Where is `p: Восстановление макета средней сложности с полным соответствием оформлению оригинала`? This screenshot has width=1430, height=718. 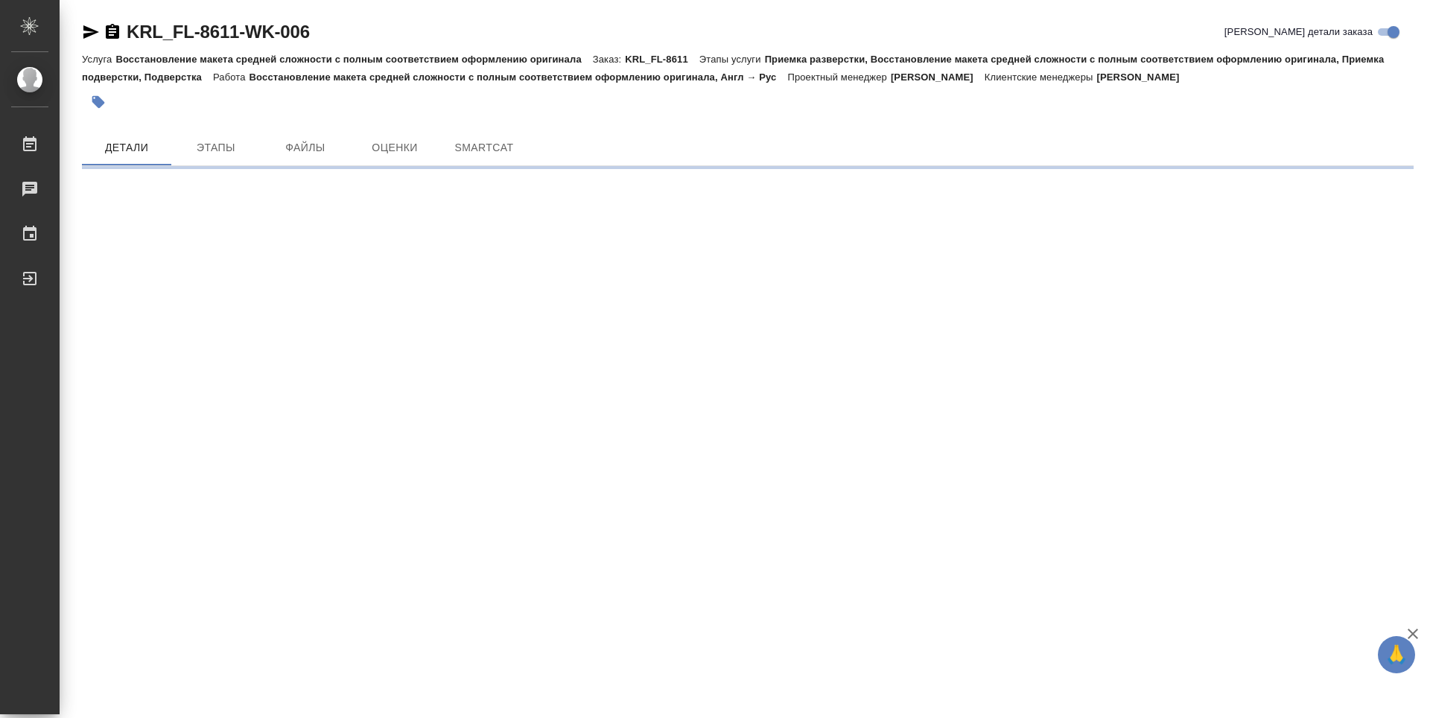 p: Восстановление макета средней сложности с полным соответствием оформлению оригинала is located at coordinates (354, 59).